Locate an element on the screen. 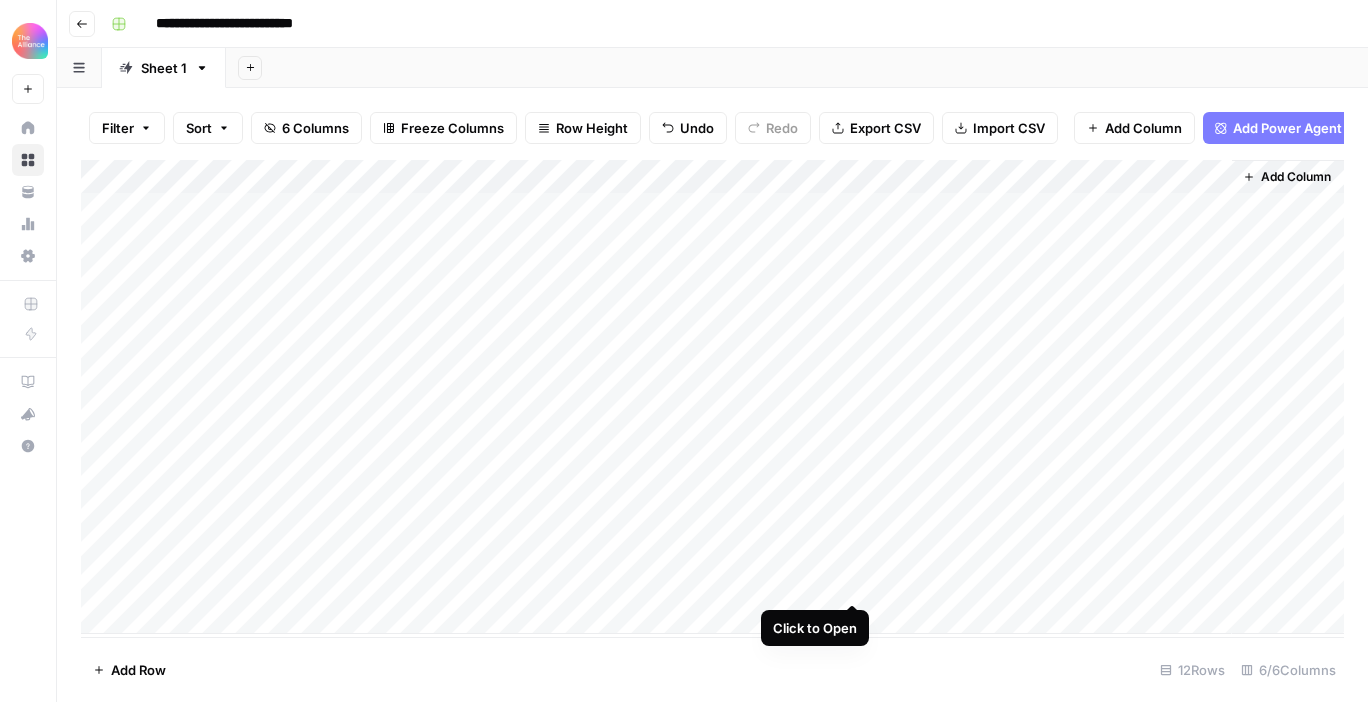  button: Export CSV is located at coordinates (876, 128).